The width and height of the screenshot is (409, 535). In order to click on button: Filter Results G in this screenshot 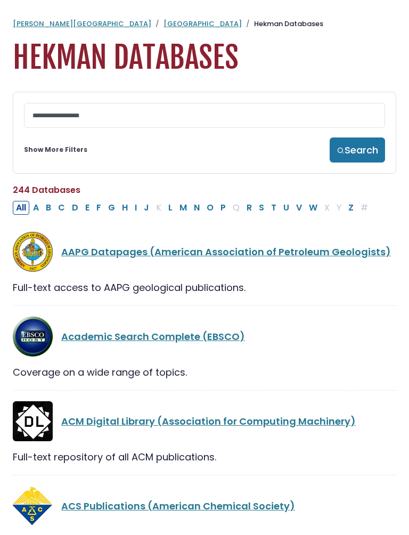, I will do `click(111, 208)`.